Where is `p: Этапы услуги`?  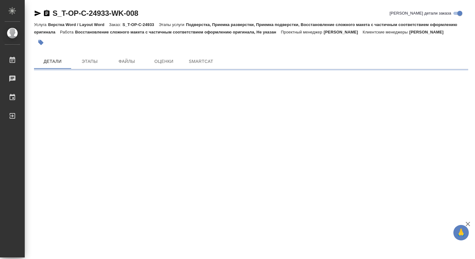 p: Этапы услуги is located at coordinates (172, 24).